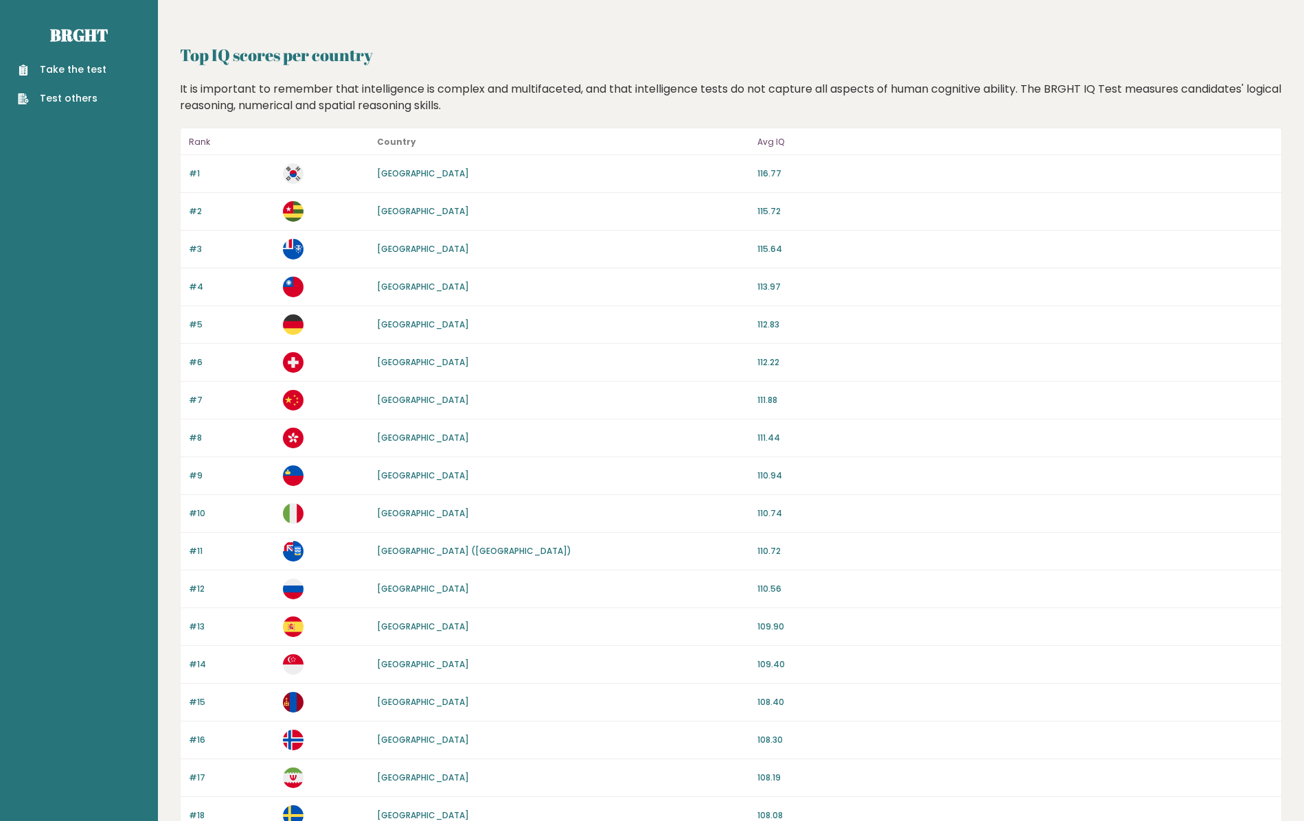 The image size is (1304, 821). What do you see at coordinates (231, 400) in the screenshot?
I see `p: #7` at bounding box center [231, 400].